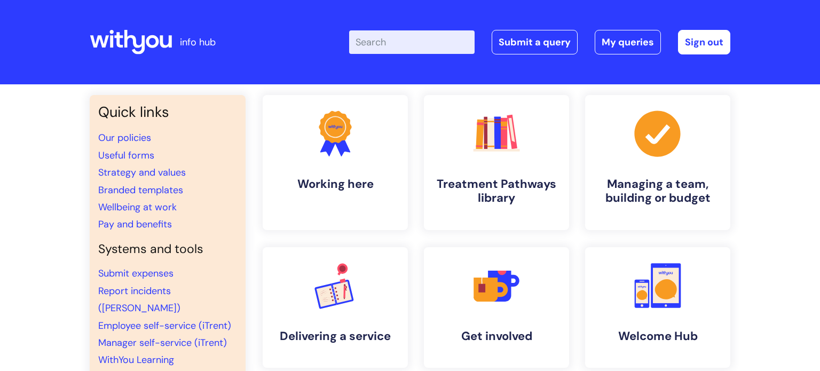 This screenshot has width=820, height=371. I want to click on a: Submit a query, so click(535, 42).